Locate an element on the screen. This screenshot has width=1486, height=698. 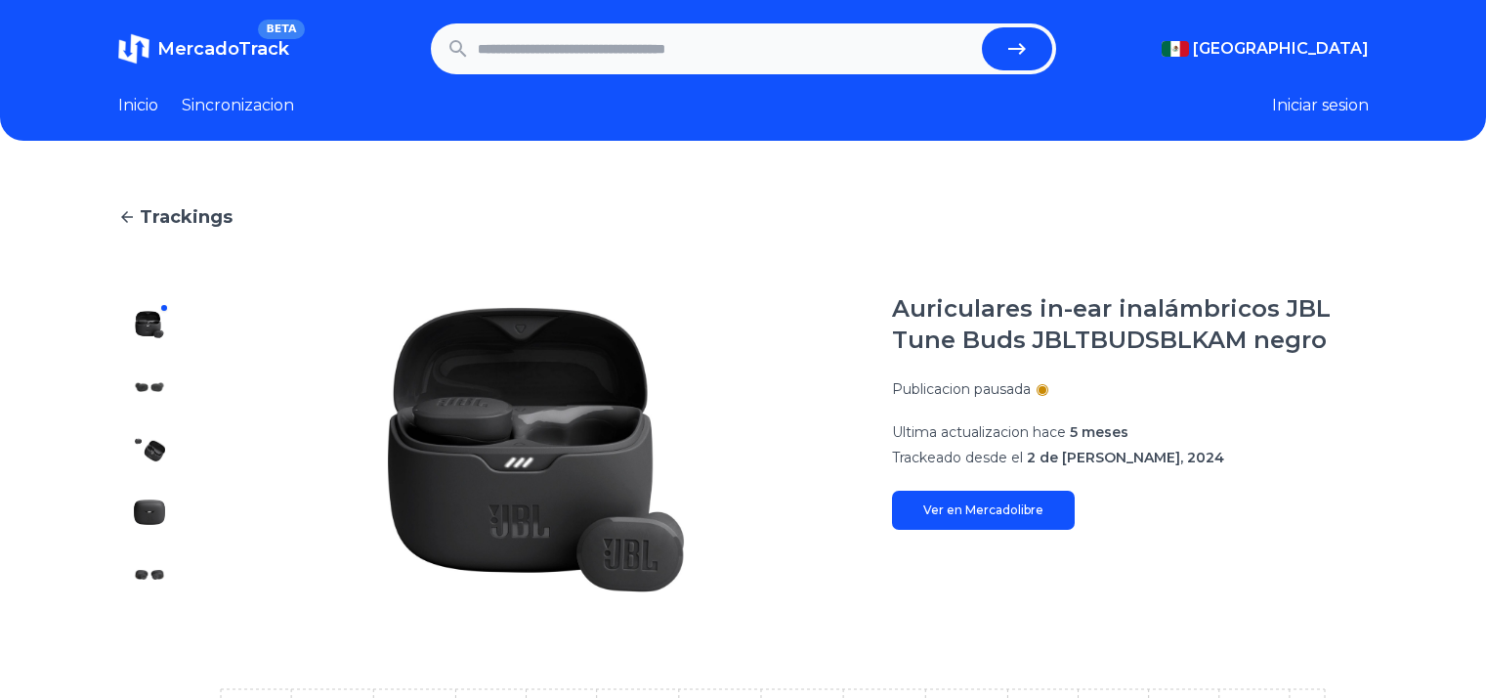
span: BETA is located at coordinates (280, 29).